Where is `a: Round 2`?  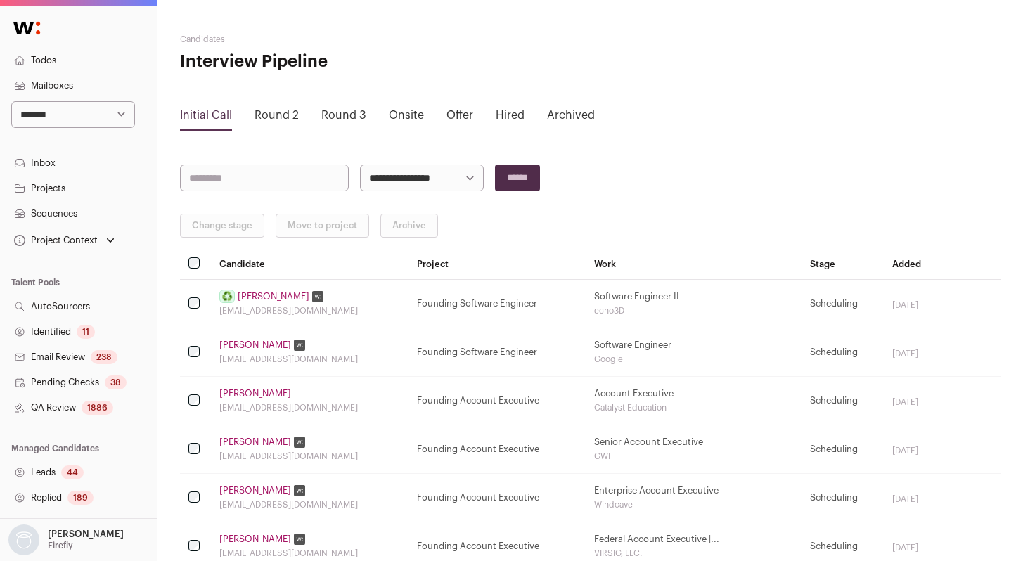
a: Round 2 is located at coordinates (276, 115).